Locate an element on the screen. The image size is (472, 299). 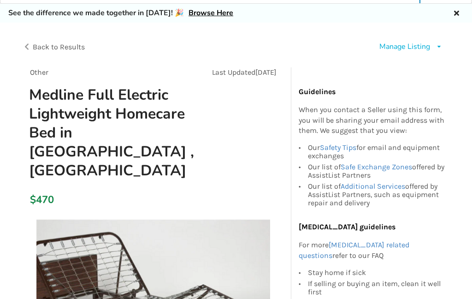
div: If selling or buying an item, clean it well first is located at coordinates (377, 288).